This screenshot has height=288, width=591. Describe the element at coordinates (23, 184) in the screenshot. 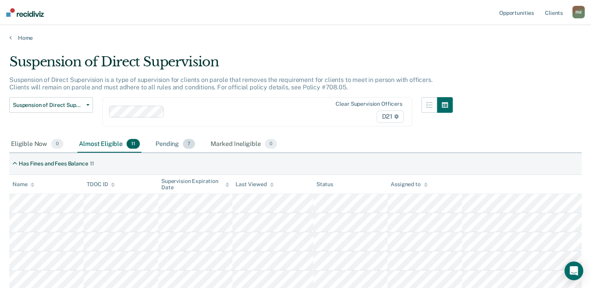

I see `div: Name` at that location.